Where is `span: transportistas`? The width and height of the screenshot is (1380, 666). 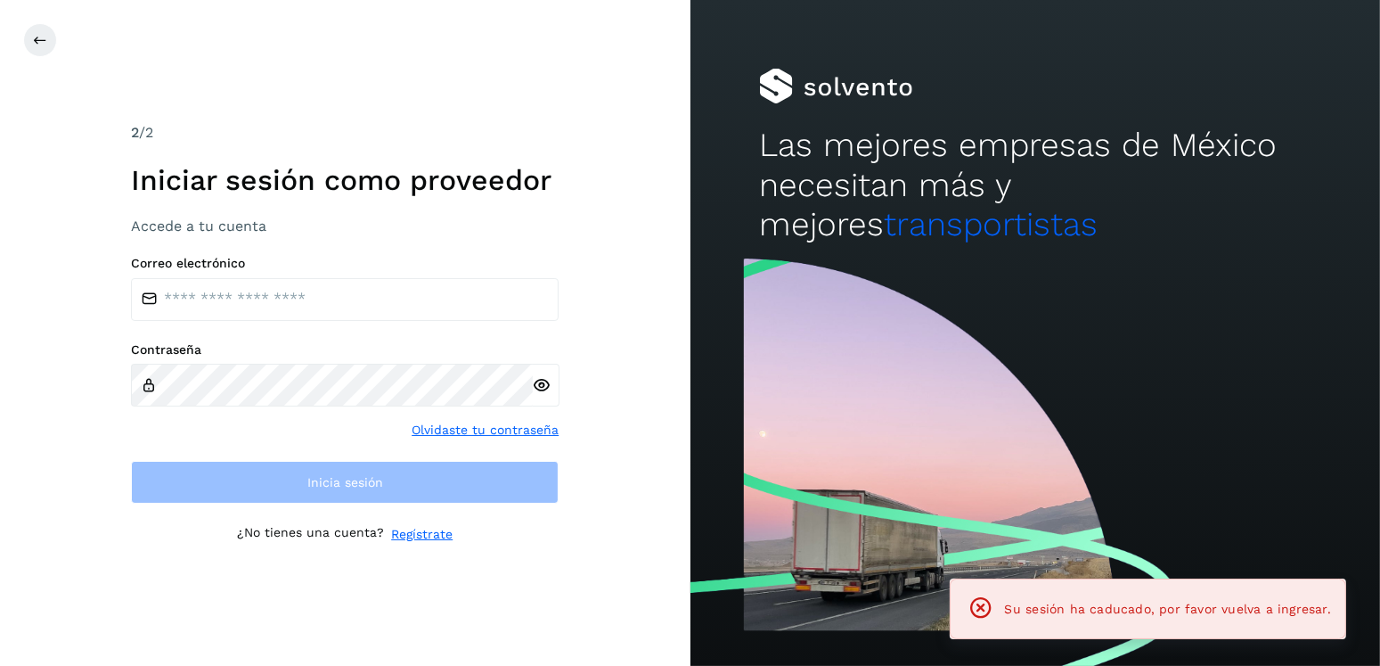
span: transportistas is located at coordinates (991, 224).